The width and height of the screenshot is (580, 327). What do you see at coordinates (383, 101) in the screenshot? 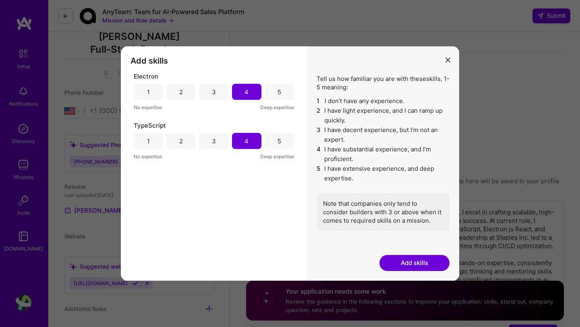
I see `li: I don't have any experience.` at bounding box center [383, 101].